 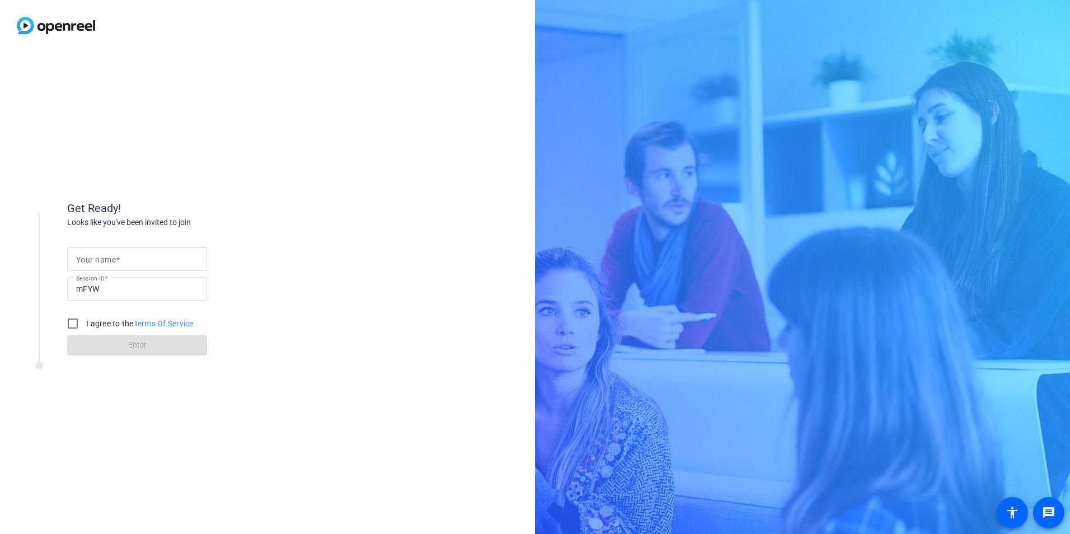 What do you see at coordinates (179, 222) in the screenshot?
I see `div: Looks like you've been invited to join` at bounding box center [179, 222].